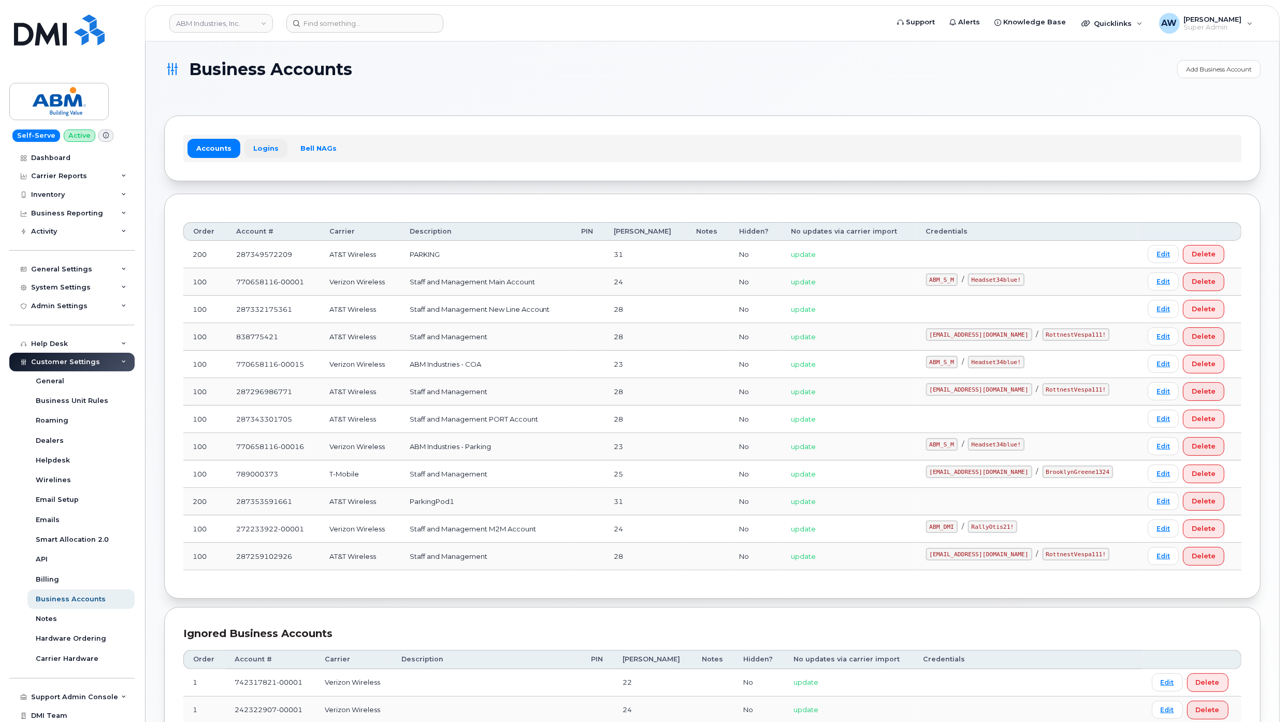  I want to click on td: 770658116-00001, so click(273, 282).